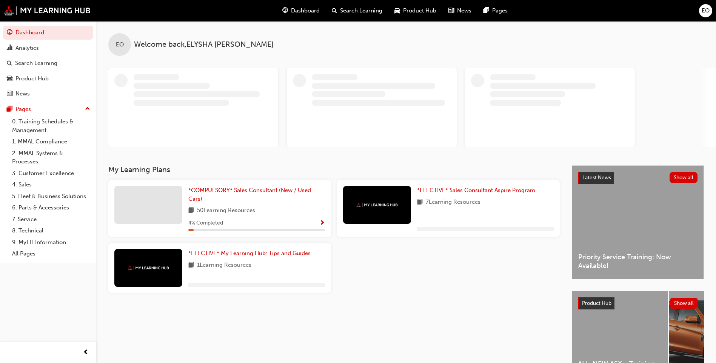  I want to click on button: DashboardAnalyticsSearch LearningProduct HubNews, so click(48, 63).